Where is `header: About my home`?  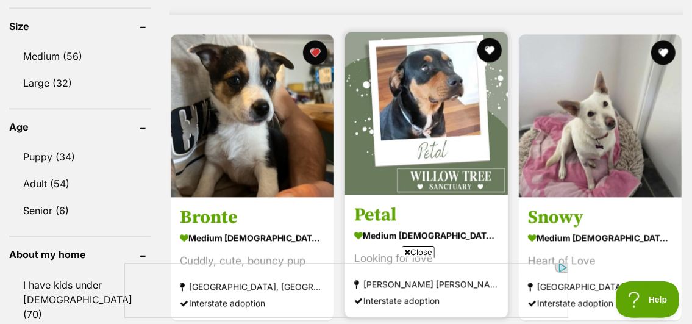
header: About my home is located at coordinates (80, 254).